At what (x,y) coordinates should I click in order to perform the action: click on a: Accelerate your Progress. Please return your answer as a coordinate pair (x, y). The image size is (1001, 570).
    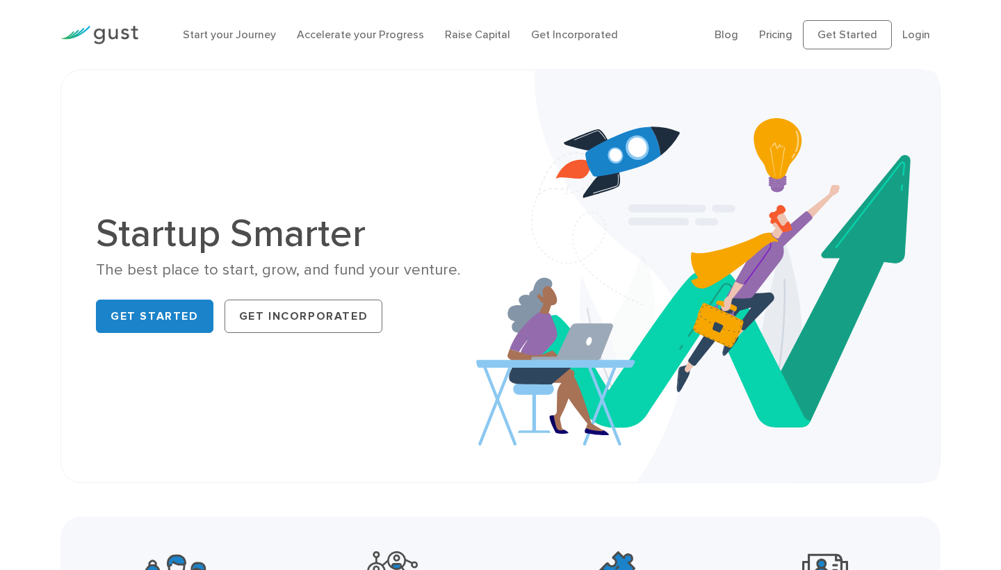
    Looking at the image, I should click on (360, 34).